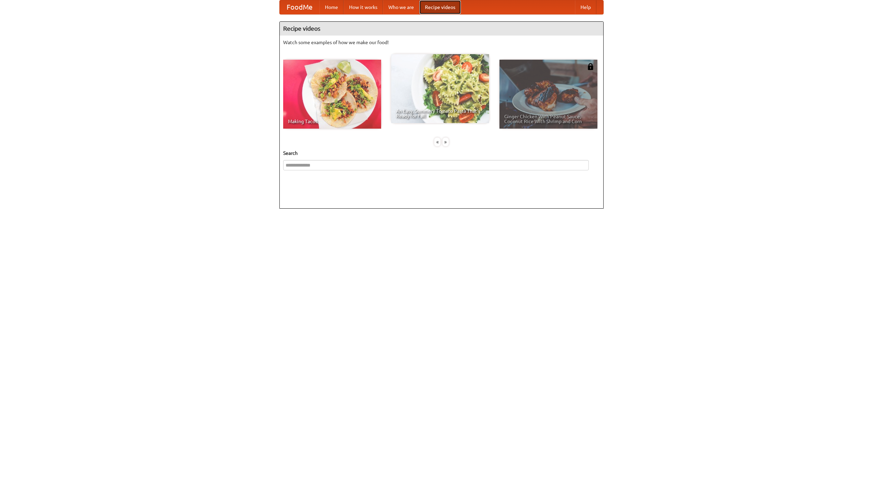 The height and width of the screenshot is (488, 883). What do you see at coordinates (332, 7) in the screenshot?
I see `a: Home` at bounding box center [332, 7].